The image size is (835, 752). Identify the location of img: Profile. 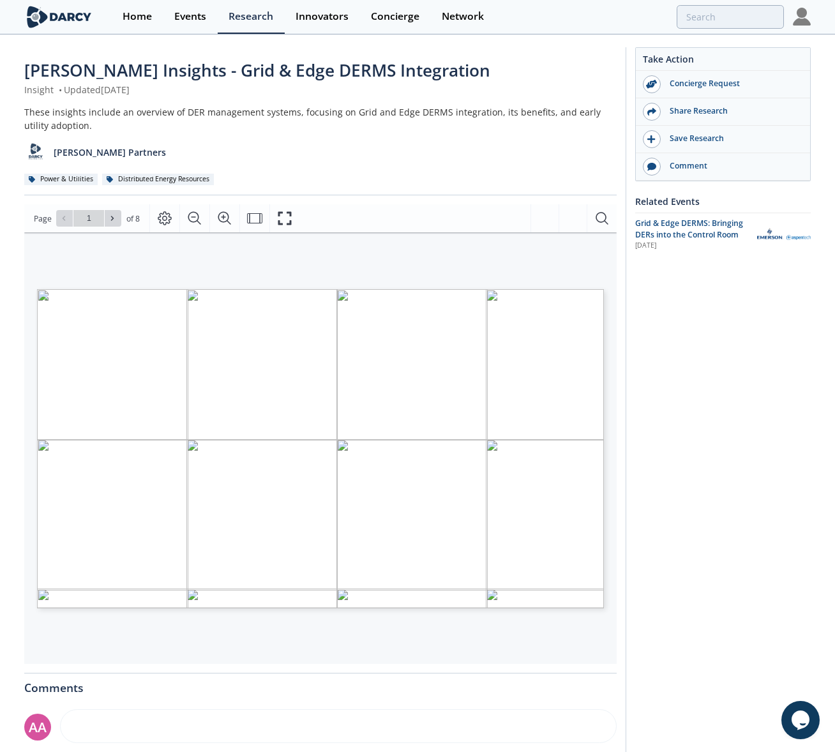
(802, 17).